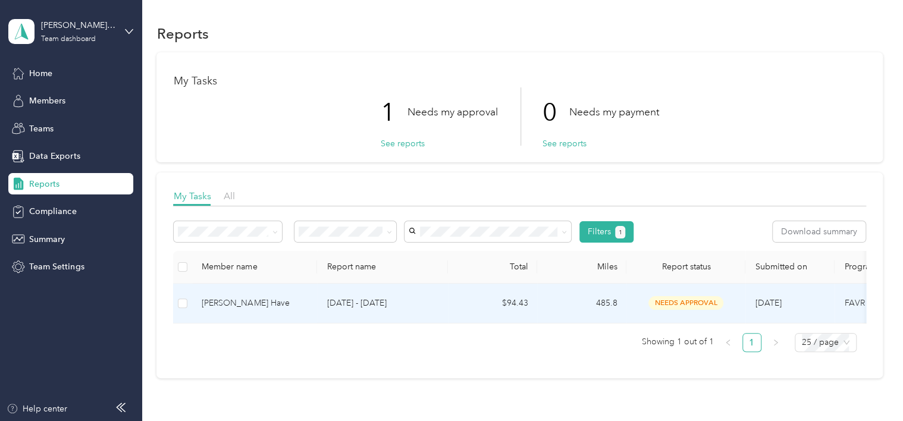 The height and width of the screenshot is (421, 903). I want to click on th: Member name, so click(255, 267).